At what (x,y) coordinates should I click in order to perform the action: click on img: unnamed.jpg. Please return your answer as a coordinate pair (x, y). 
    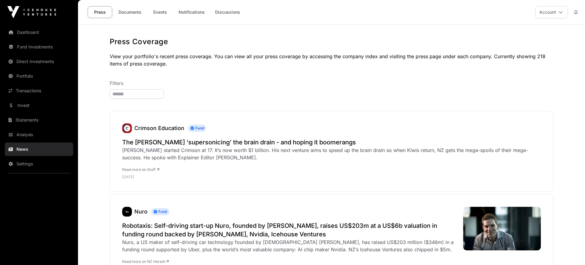
    Looking at the image, I should click on (127, 128).